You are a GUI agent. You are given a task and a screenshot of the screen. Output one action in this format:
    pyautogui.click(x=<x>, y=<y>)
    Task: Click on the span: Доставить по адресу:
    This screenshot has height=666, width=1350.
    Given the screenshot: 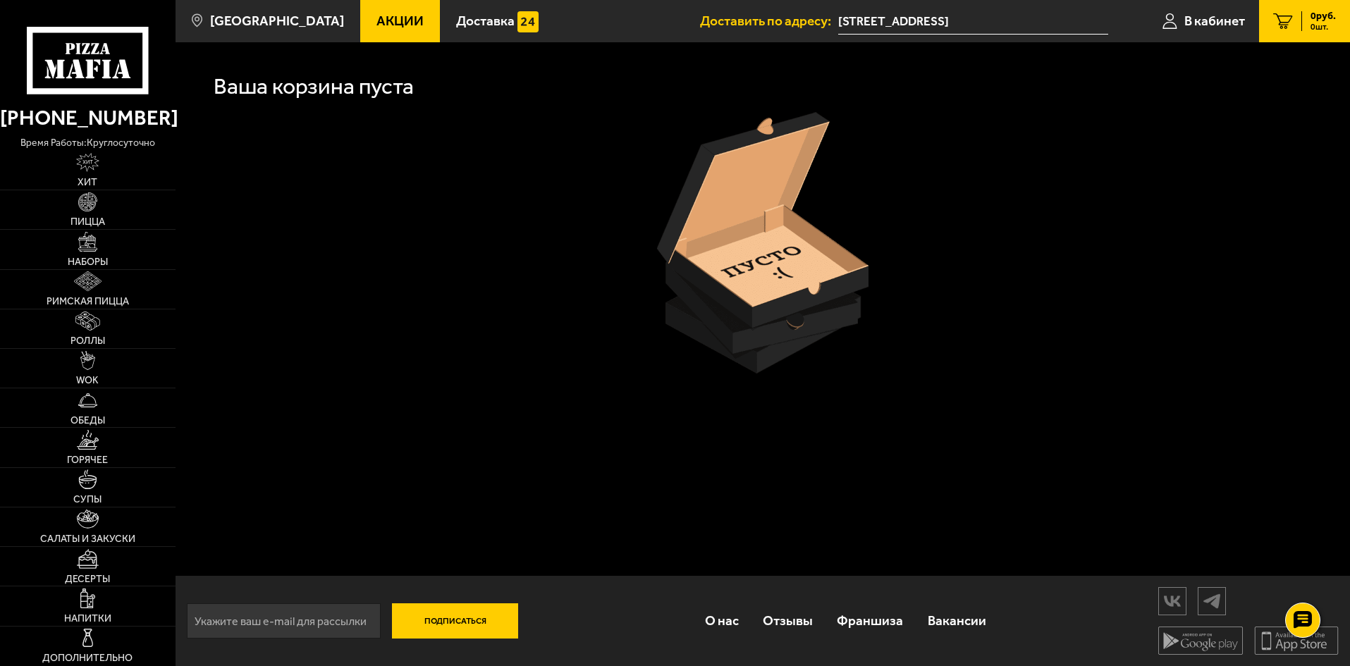 What is the action you would take?
    pyautogui.click(x=769, y=20)
    